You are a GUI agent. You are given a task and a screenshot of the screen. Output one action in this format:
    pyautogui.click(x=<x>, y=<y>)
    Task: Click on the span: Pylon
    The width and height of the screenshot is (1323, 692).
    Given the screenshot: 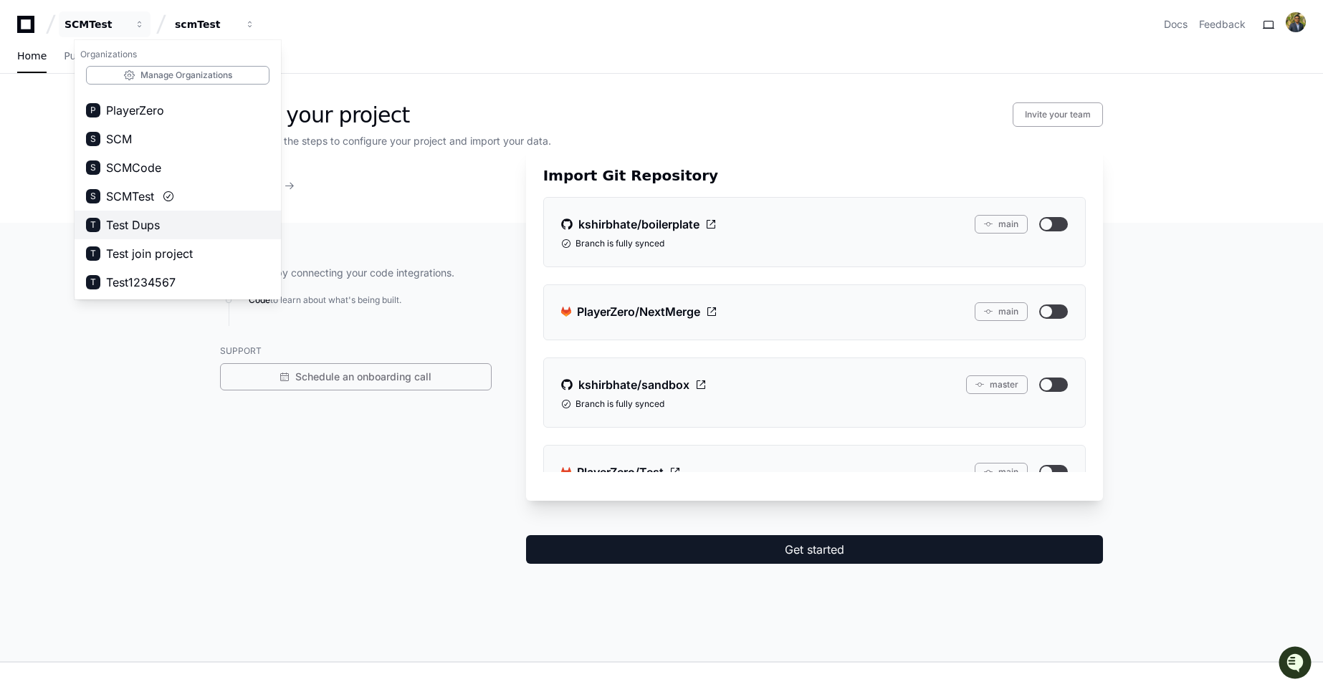 What is the action you would take?
    pyautogui.click(x=158, y=155)
    